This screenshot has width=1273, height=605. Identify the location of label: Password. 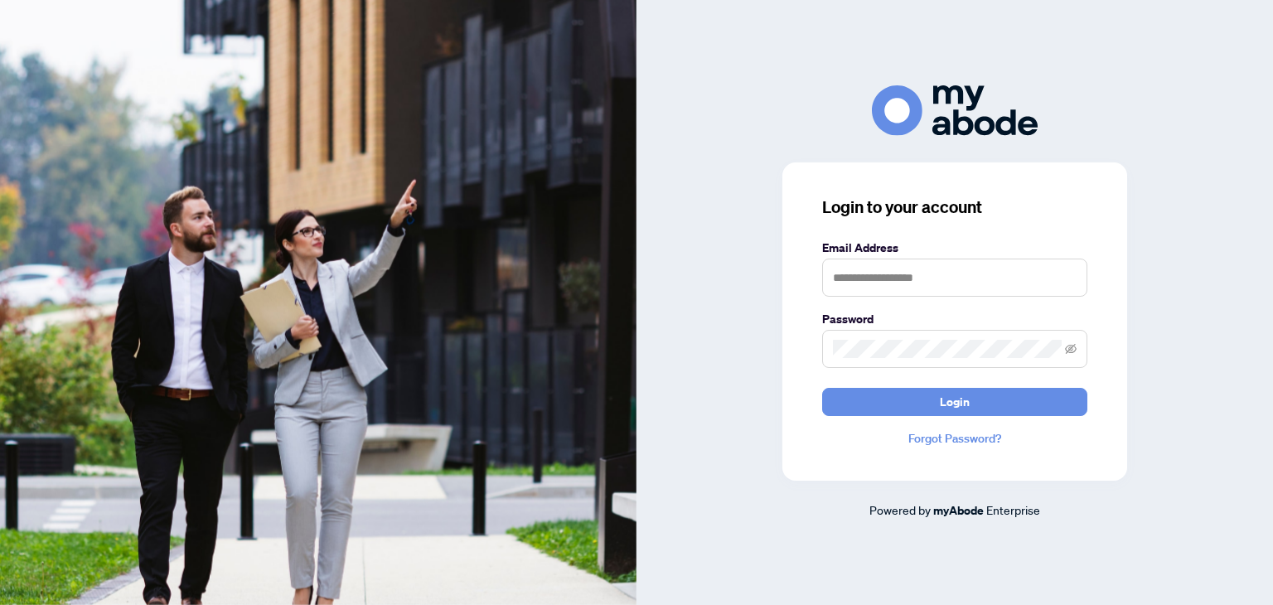
(955, 319).